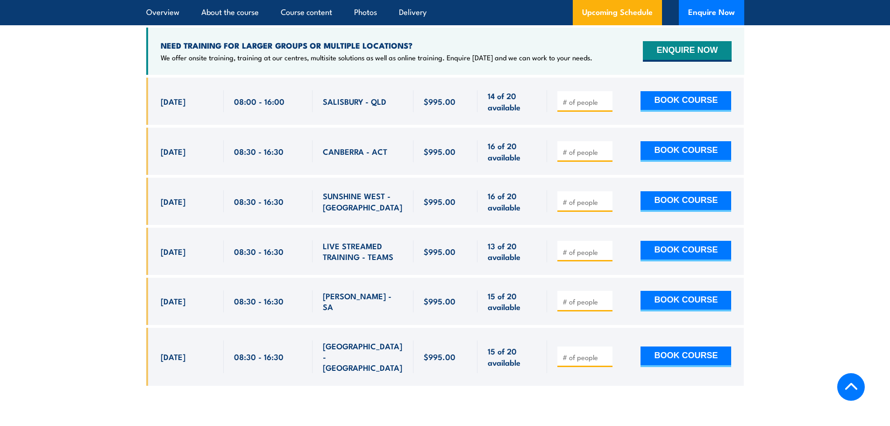 This screenshot has height=426, width=890. Describe the element at coordinates (377, 45) in the screenshot. I see `h4: NEED TRAINING FOR LARGER GROUPS OR MULTIPLE LOCATIONS?` at that location.